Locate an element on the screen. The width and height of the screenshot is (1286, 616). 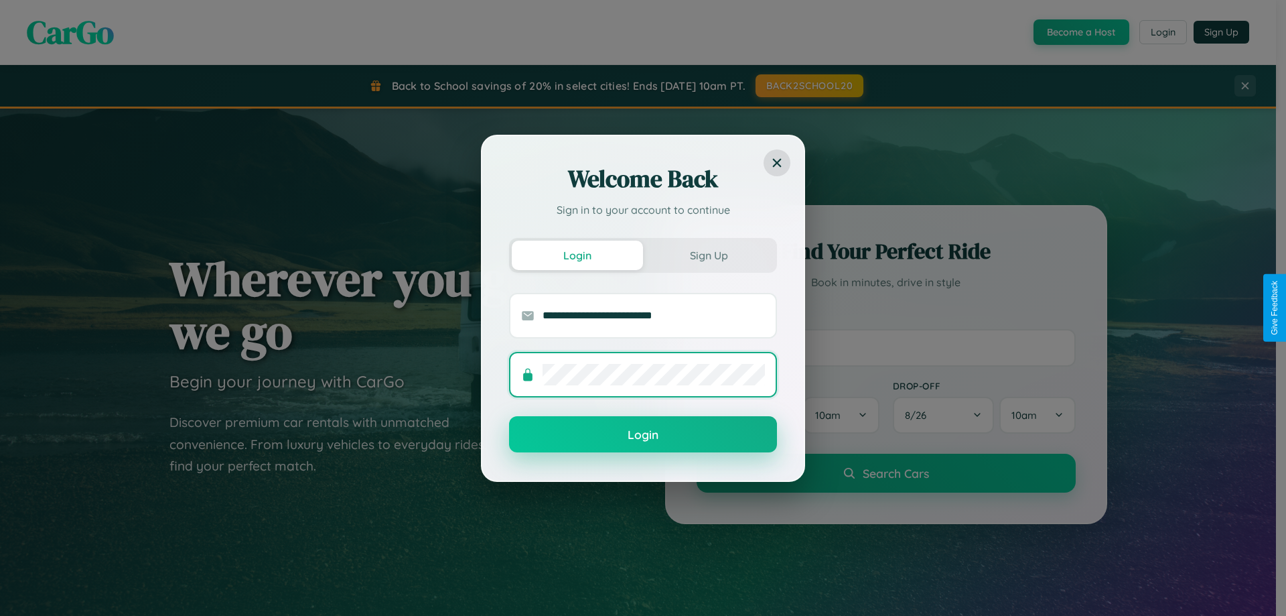
div: Give Feedback is located at coordinates (1275, 307).